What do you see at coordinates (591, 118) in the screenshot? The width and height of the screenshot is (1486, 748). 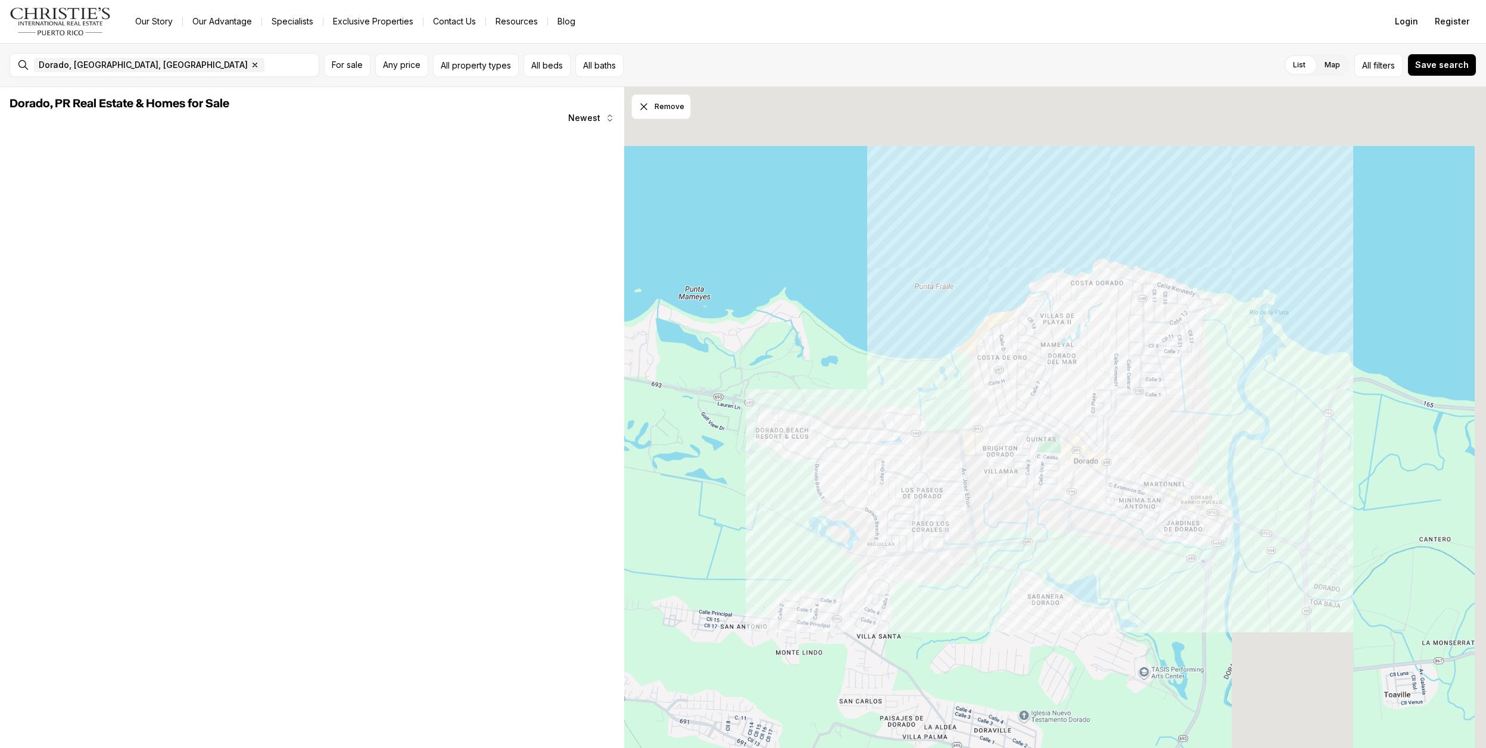 I see `button: Newest` at bounding box center [591, 118].